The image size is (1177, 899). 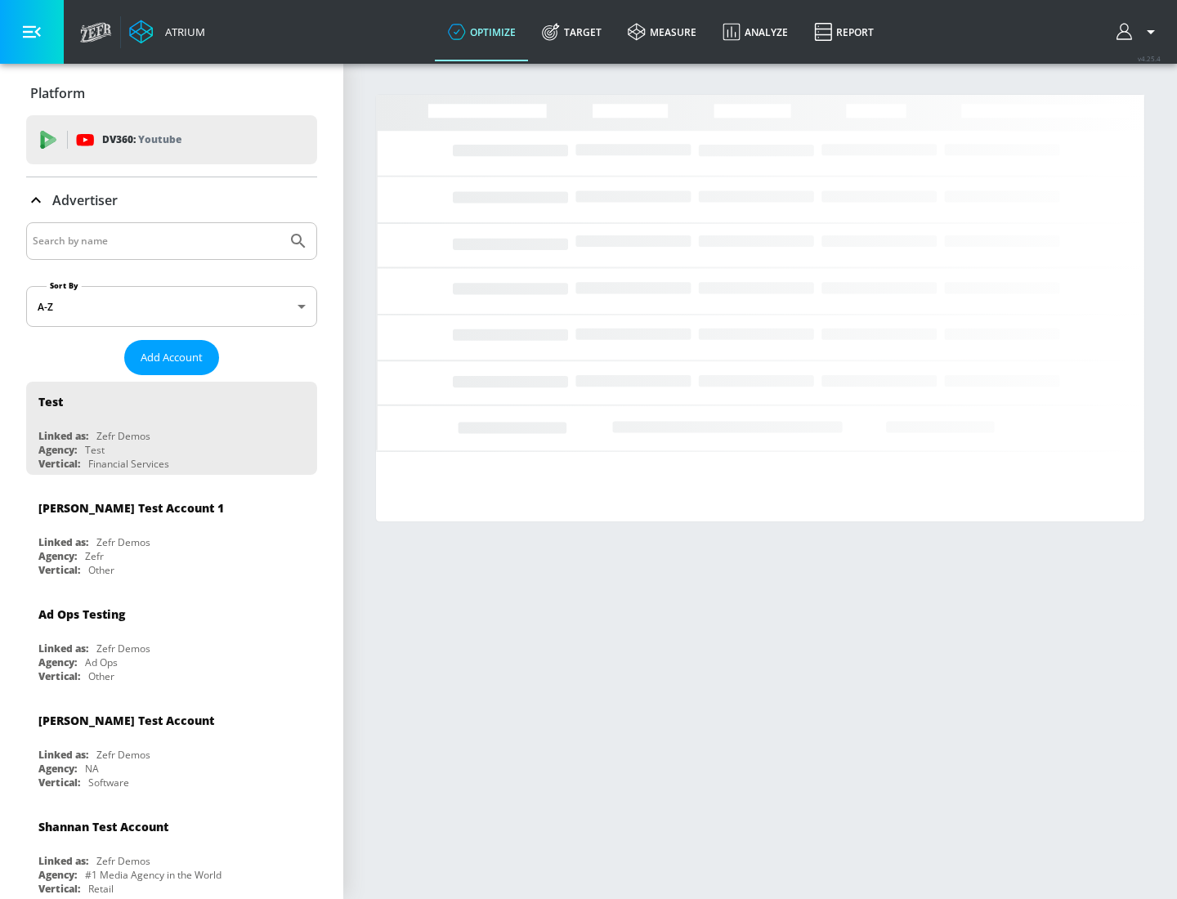 I want to click on div: NA, so click(x=92, y=768).